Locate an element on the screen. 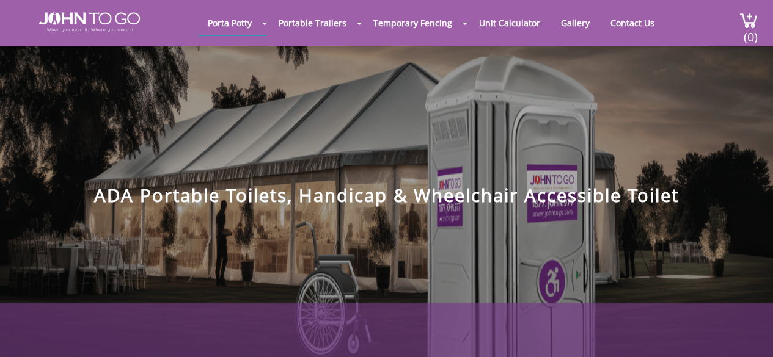 The width and height of the screenshot is (773, 357). img: cart a is located at coordinates (748, 20).